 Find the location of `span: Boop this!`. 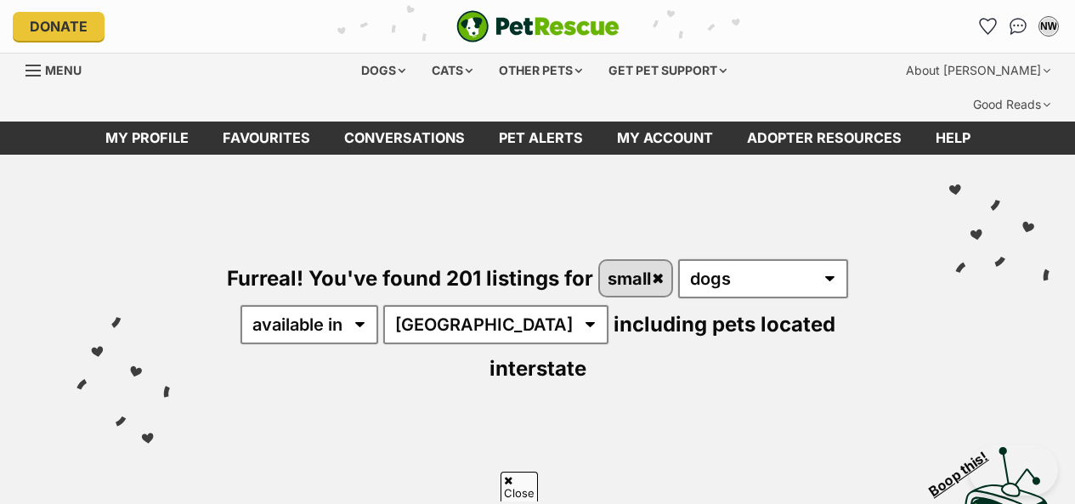

span: Boop this! is located at coordinates (966, 468).